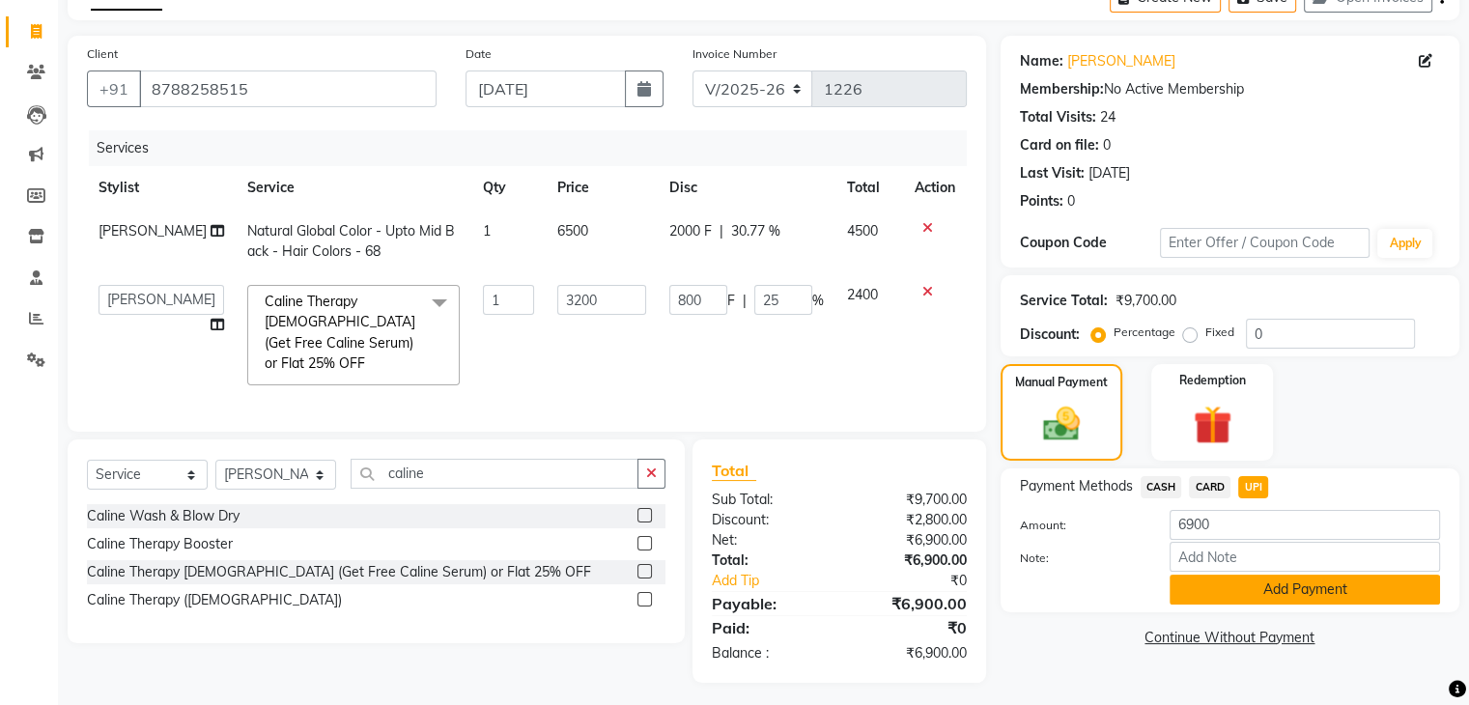 Image resolution: width=1469 pixels, height=705 pixels. What do you see at coordinates (1304, 524) in the screenshot?
I see `input: Amount` at bounding box center [1304, 524].